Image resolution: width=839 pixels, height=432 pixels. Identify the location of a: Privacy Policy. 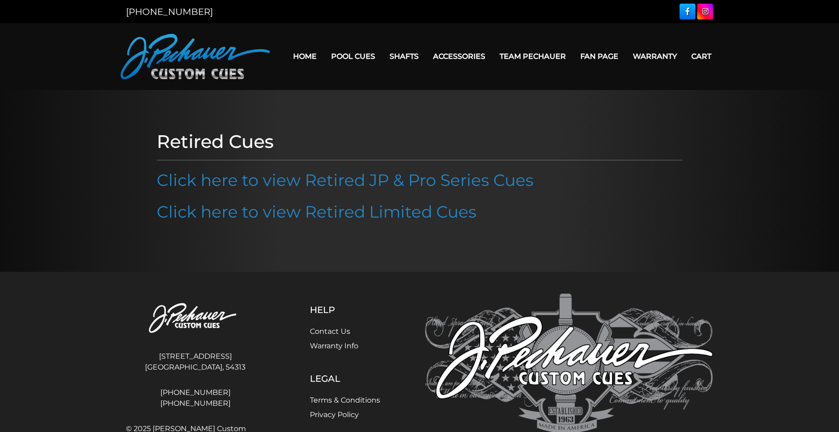
(334, 415).